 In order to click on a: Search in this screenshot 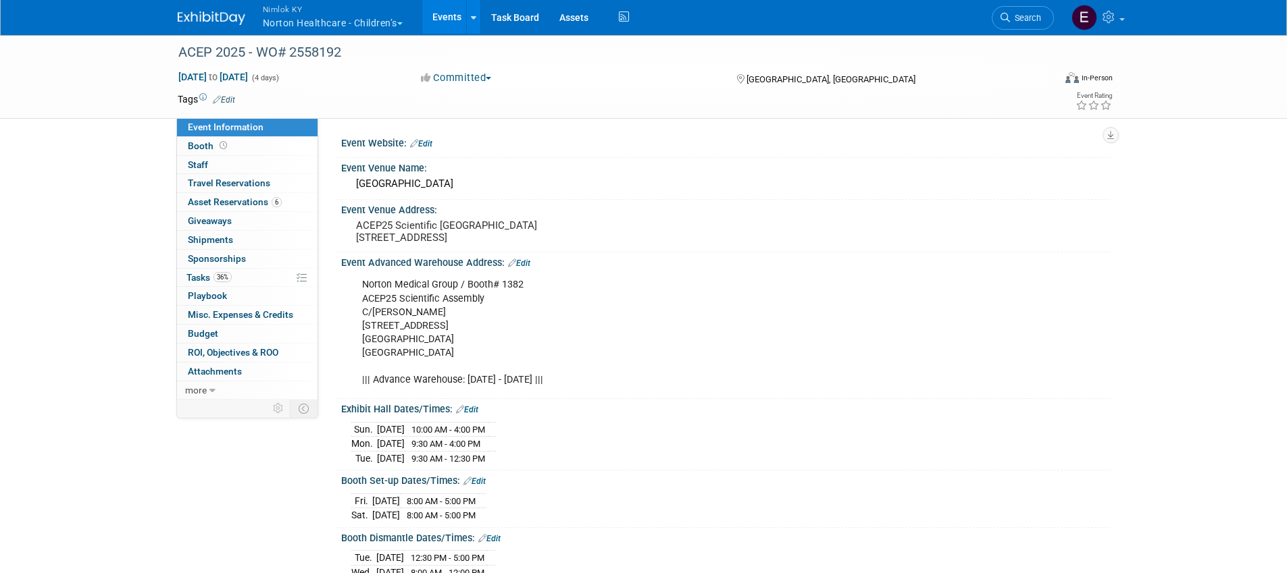, I will do `click(1023, 18)`.